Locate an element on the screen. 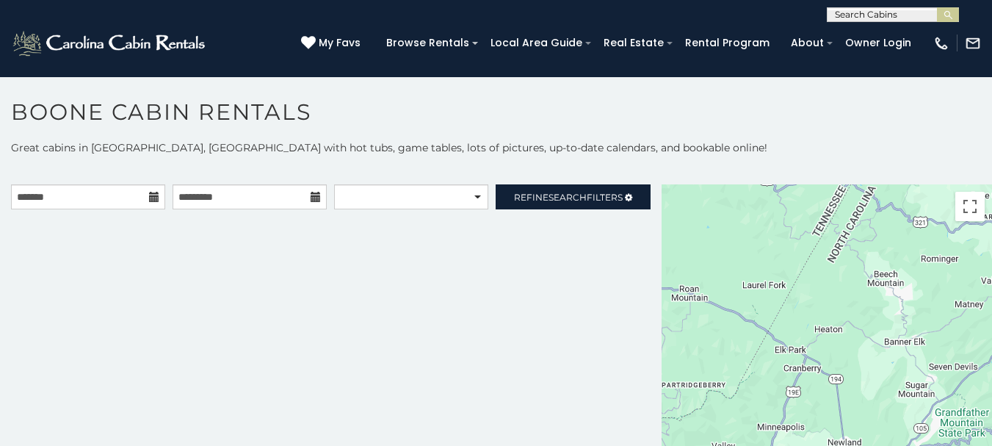 This screenshot has width=992, height=446. img: White-1-2.png is located at coordinates (110, 43).